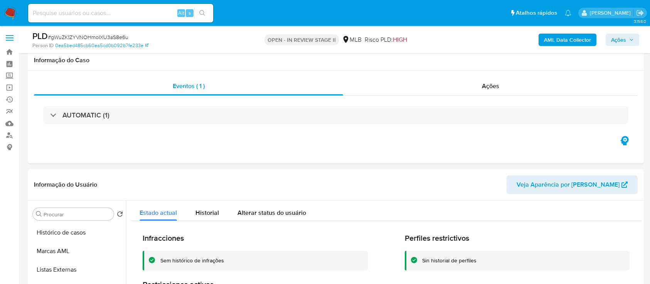  I want to click on a: 0ea5bed485cb60ea5cd0b092b7fe233e, so click(102, 46).